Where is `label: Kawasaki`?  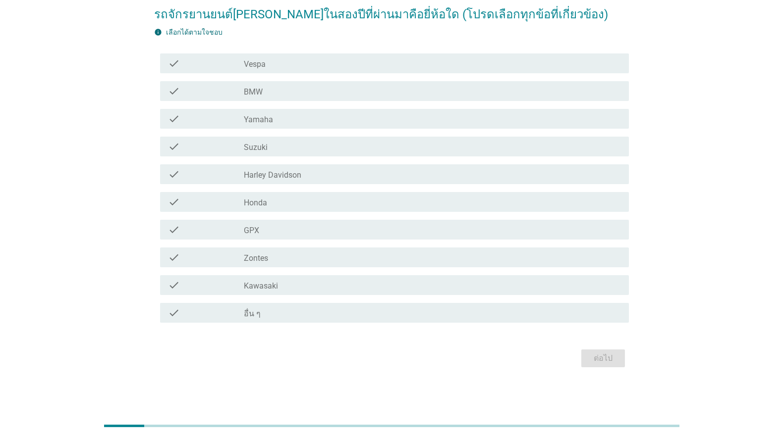 label: Kawasaki is located at coordinates (261, 286).